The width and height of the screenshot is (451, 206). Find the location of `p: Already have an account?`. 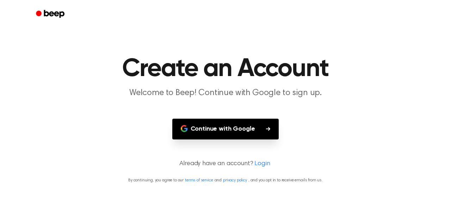

p: Already have an account? is located at coordinates (225, 164).